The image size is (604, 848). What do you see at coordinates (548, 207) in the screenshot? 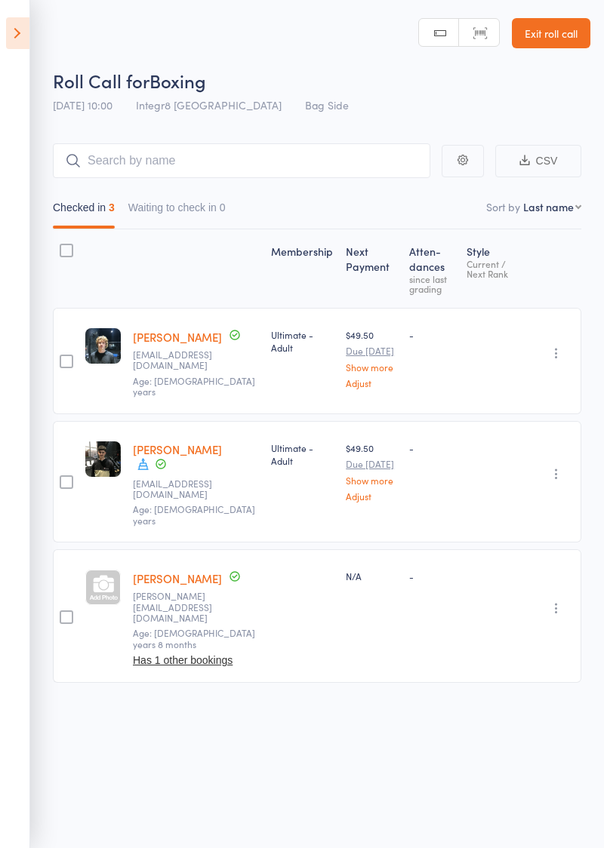
I see `div: Last name` at bounding box center [548, 207].